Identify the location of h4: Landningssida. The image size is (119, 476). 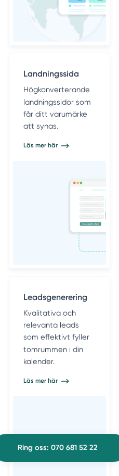
(60, 76).